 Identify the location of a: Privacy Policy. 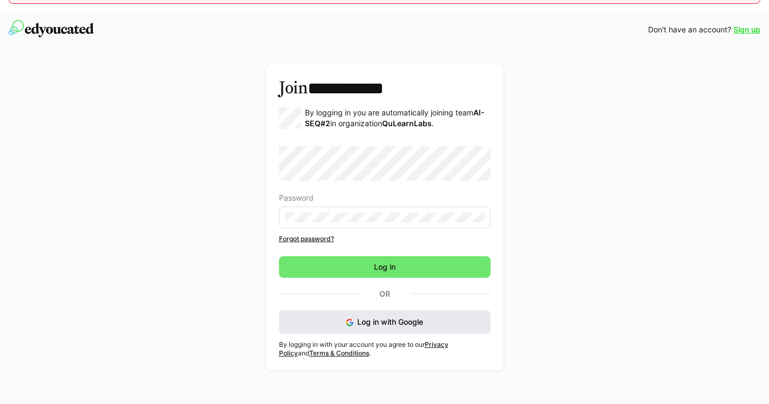
(364, 348).